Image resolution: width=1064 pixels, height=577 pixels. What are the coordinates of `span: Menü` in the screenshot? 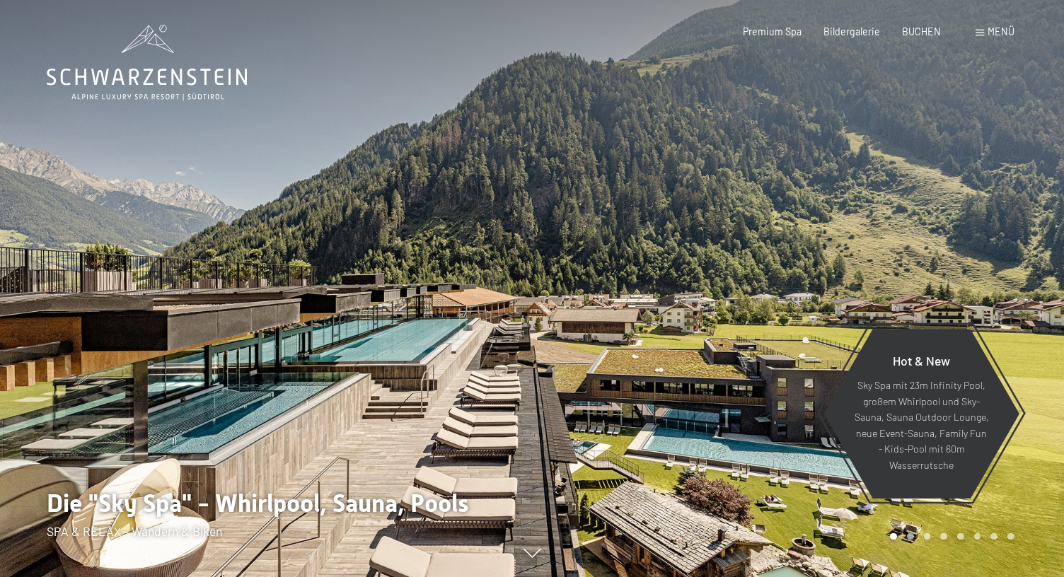 It's located at (1001, 31).